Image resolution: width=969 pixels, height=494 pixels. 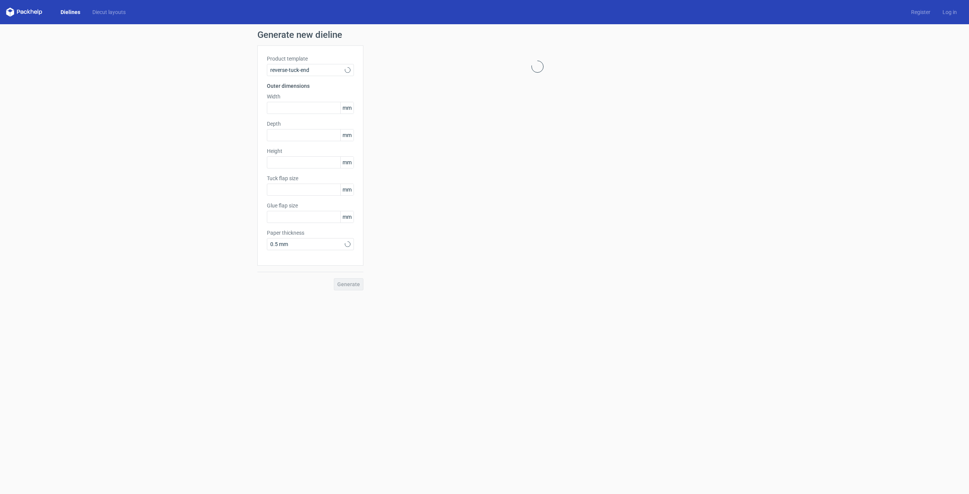 I want to click on span: 0.5 mm, so click(x=307, y=244).